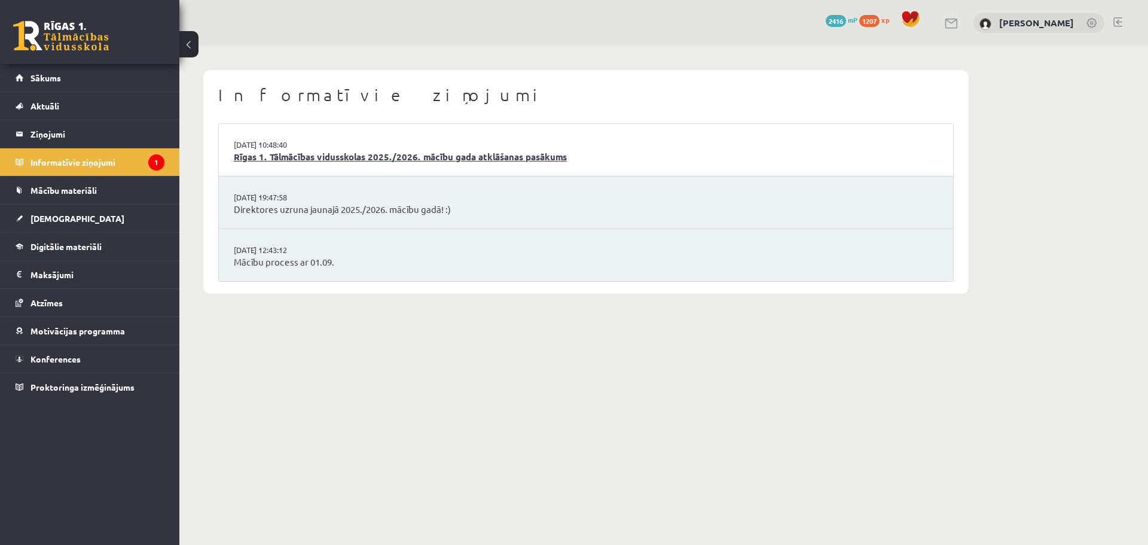 The image size is (1148, 545). What do you see at coordinates (877, 20) in the screenshot?
I see `a: 1207 xp` at bounding box center [877, 20].